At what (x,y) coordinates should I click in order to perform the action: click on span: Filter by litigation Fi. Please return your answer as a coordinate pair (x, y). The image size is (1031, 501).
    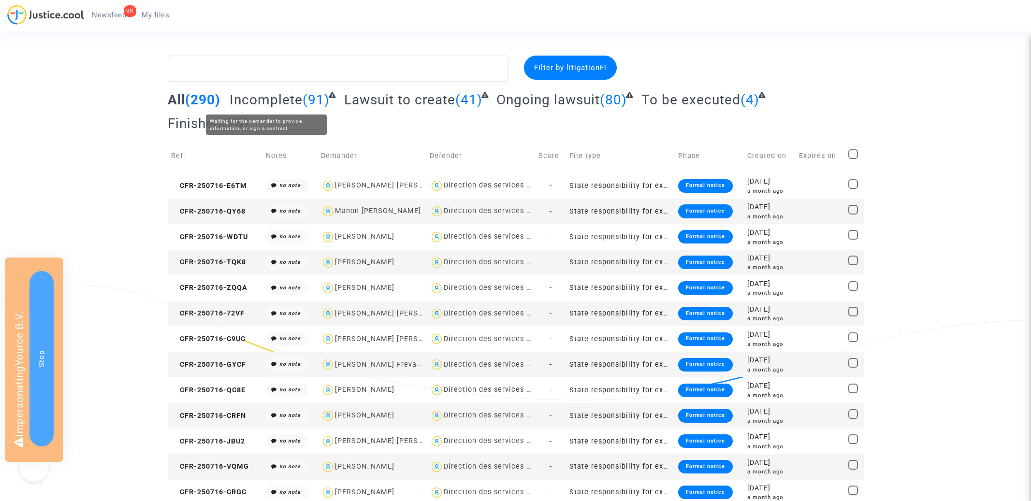
    Looking at the image, I should click on (571, 68).